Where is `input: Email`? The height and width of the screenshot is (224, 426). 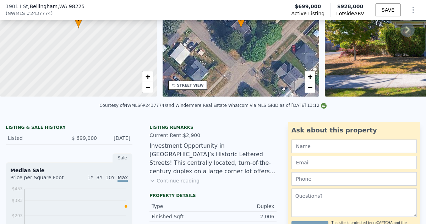
input: Email is located at coordinates (354, 163).